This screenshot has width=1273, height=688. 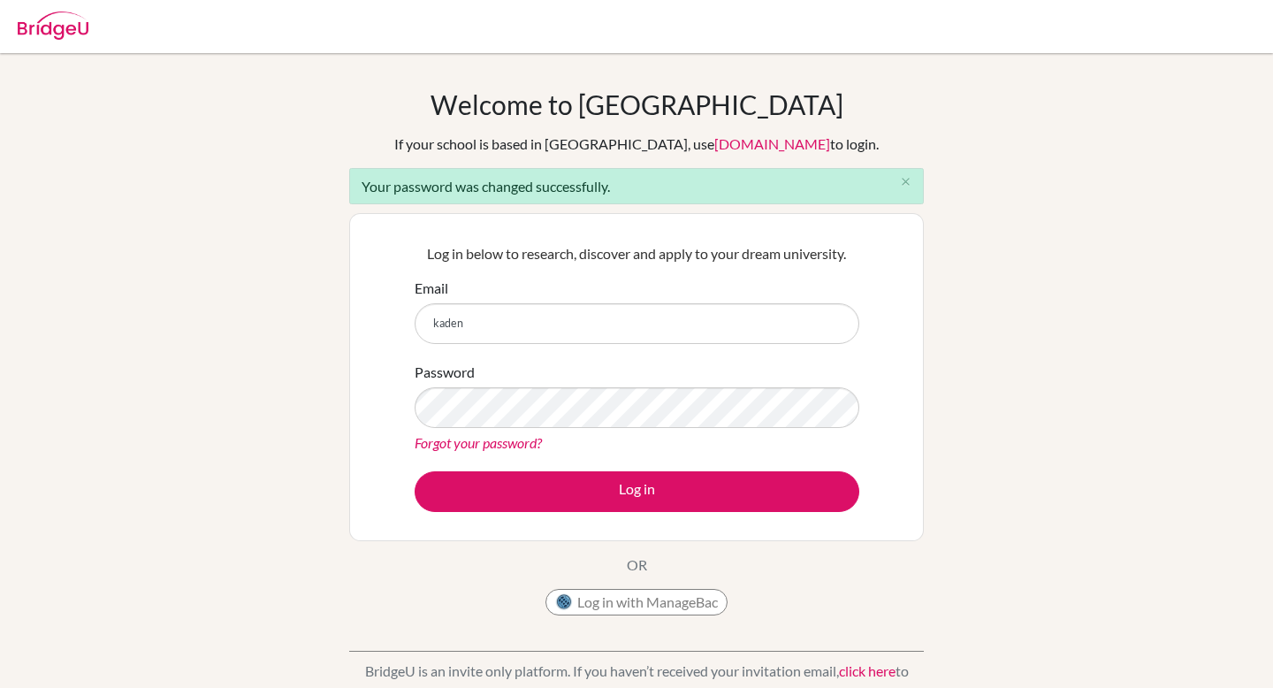 What do you see at coordinates (445, 372) in the screenshot?
I see `label: Password` at bounding box center [445, 372].